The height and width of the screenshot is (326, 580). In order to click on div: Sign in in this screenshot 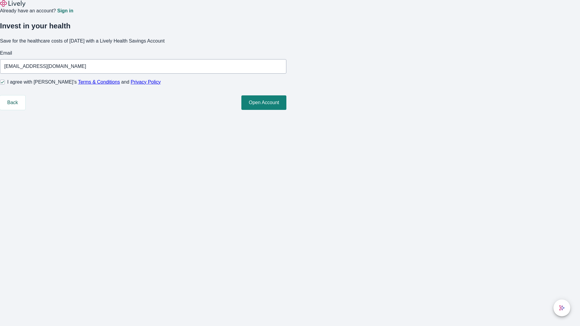, I will do `click(65, 11)`.